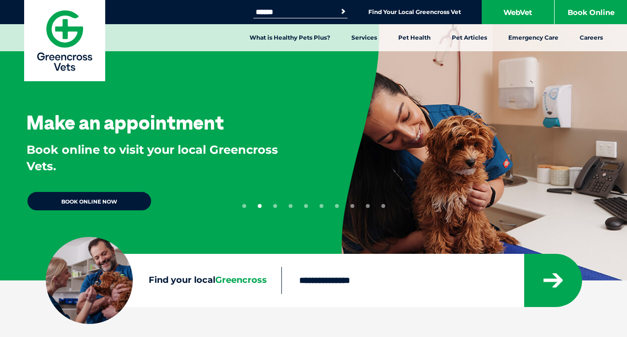 This screenshot has width=627, height=337. What do you see at coordinates (364, 38) in the screenshot?
I see `a: Services` at bounding box center [364, 38].